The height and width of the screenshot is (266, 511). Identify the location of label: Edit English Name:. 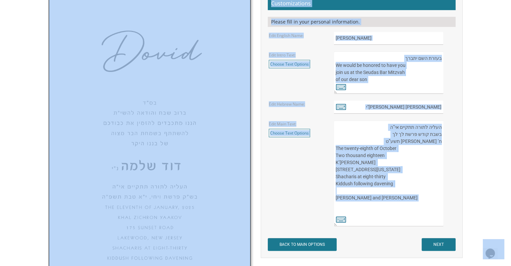
(286, 35).